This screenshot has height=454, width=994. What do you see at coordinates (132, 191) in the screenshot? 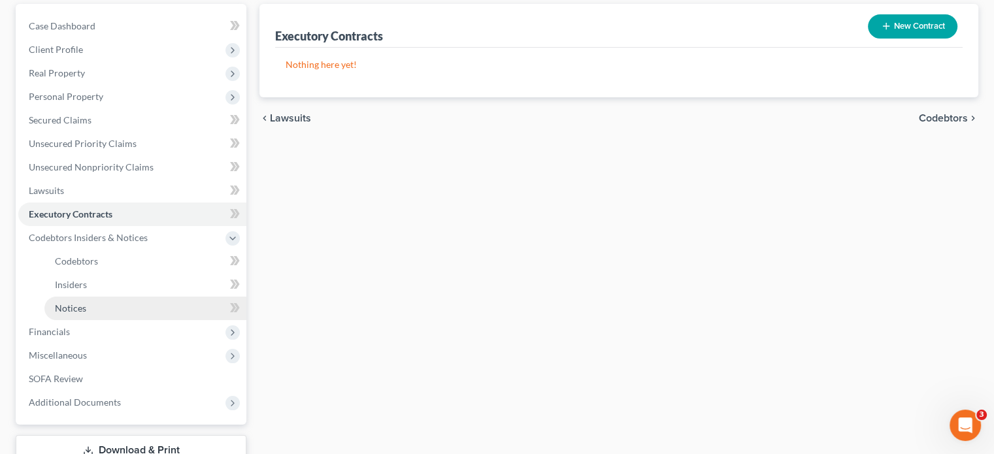
I see `a: Lawsuits` at bounding box center [132, 191].